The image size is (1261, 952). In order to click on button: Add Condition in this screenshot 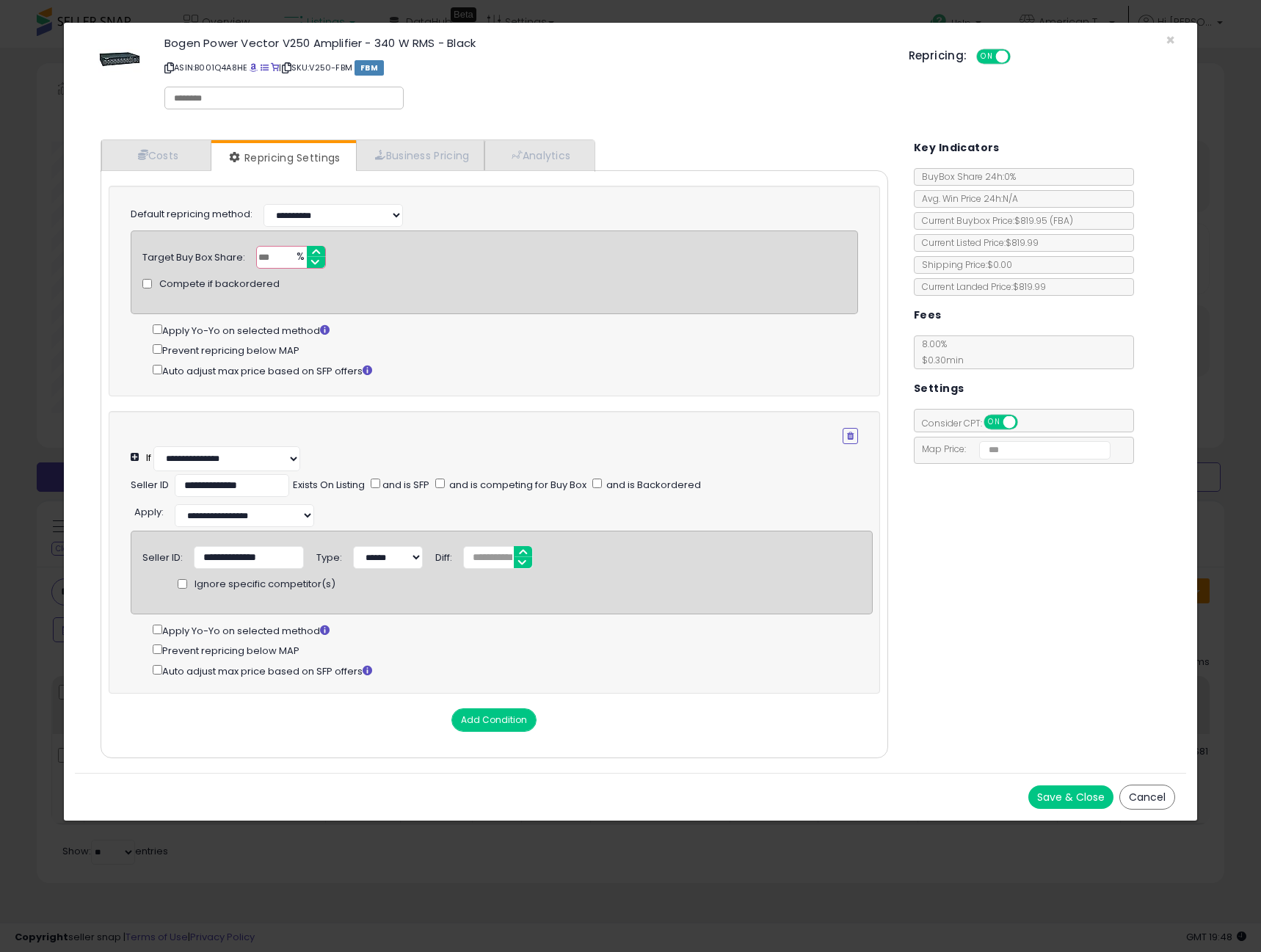, I will do `click(494, 720)`.